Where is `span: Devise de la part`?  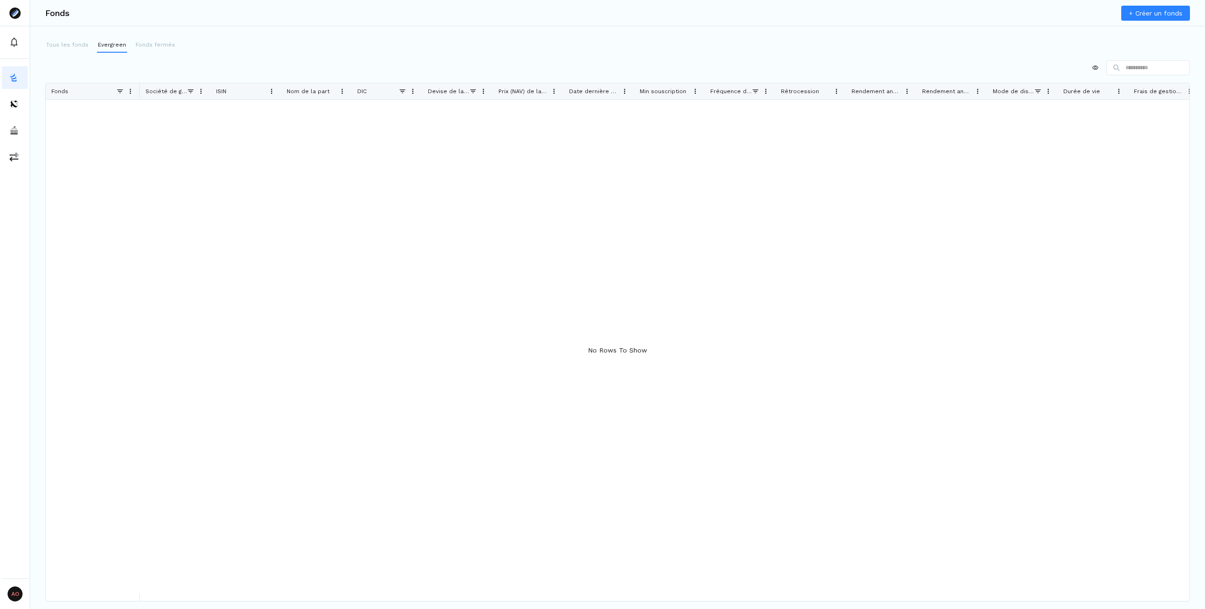 span: Devise de la part is located at coordinates (449, 91).